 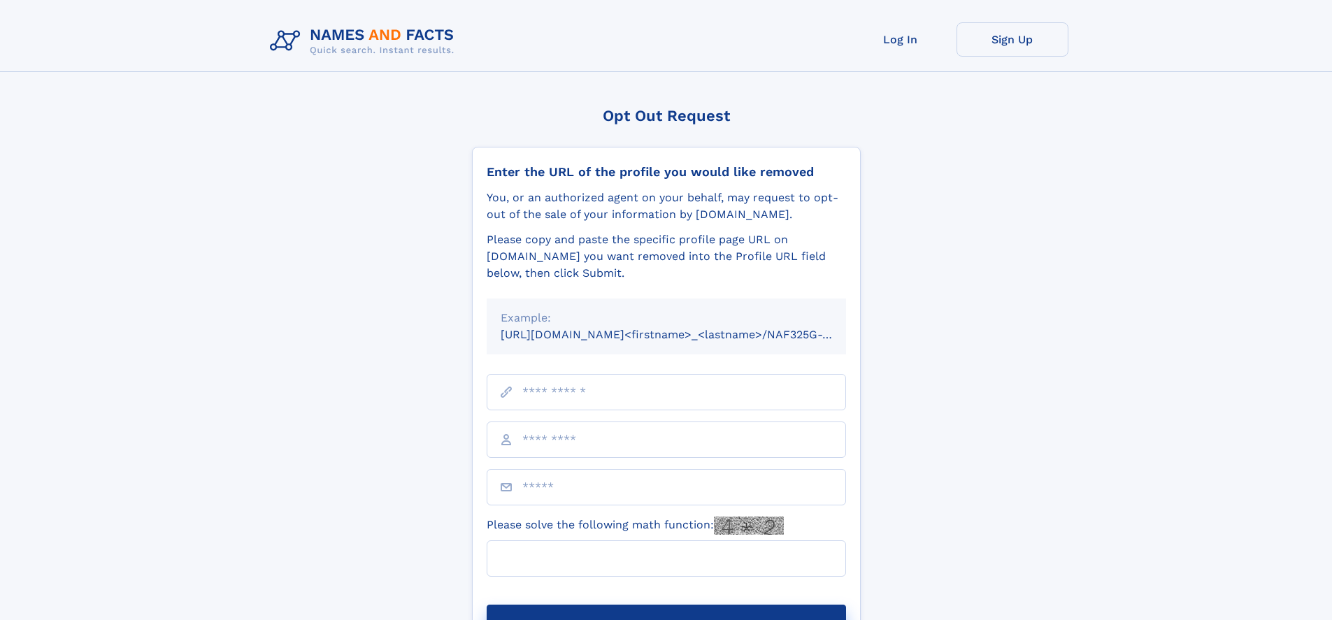 What do you see at coordinates (635, 526) in the screenshot?
I see `label: Please solve the following math function:` at bounding box center [635, 526].